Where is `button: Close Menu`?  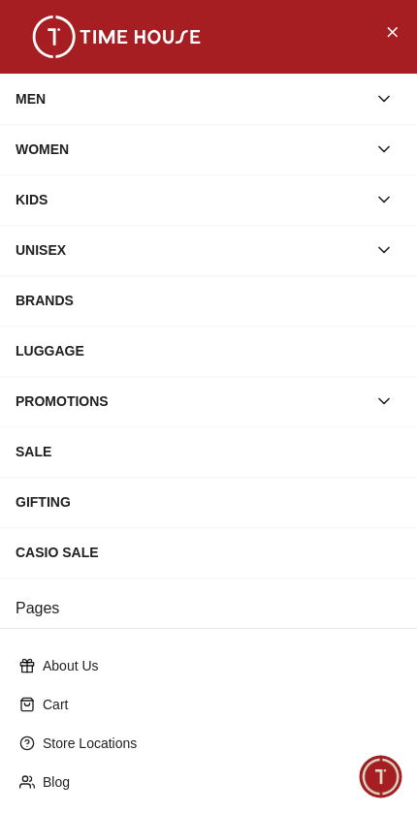
button: Close Menu is located at coordinates (391, 31).